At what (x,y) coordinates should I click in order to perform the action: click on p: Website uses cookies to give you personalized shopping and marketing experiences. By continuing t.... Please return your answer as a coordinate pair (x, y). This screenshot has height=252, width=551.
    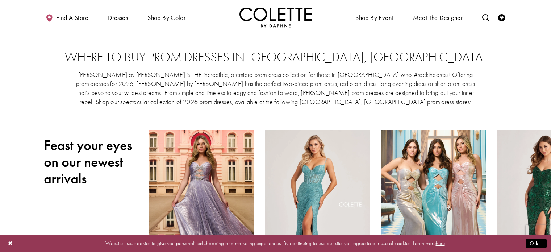
    Looking at the image, I should click on (275, 243).